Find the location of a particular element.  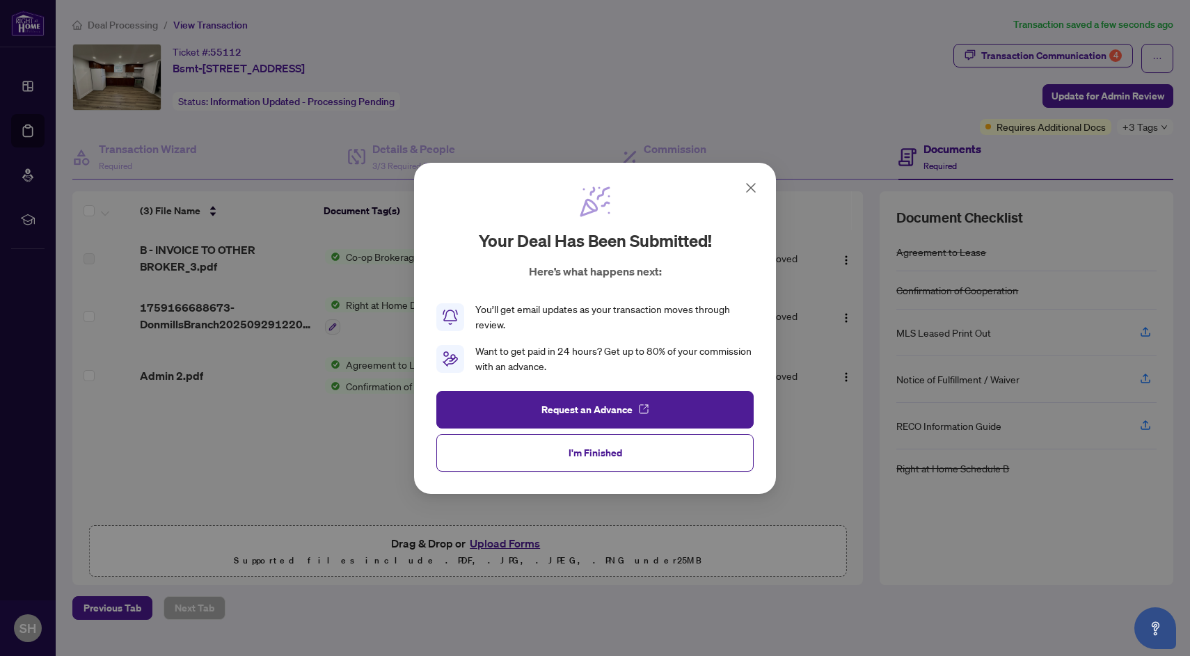

button: Request an Advance is located at coordinates (595, 409).